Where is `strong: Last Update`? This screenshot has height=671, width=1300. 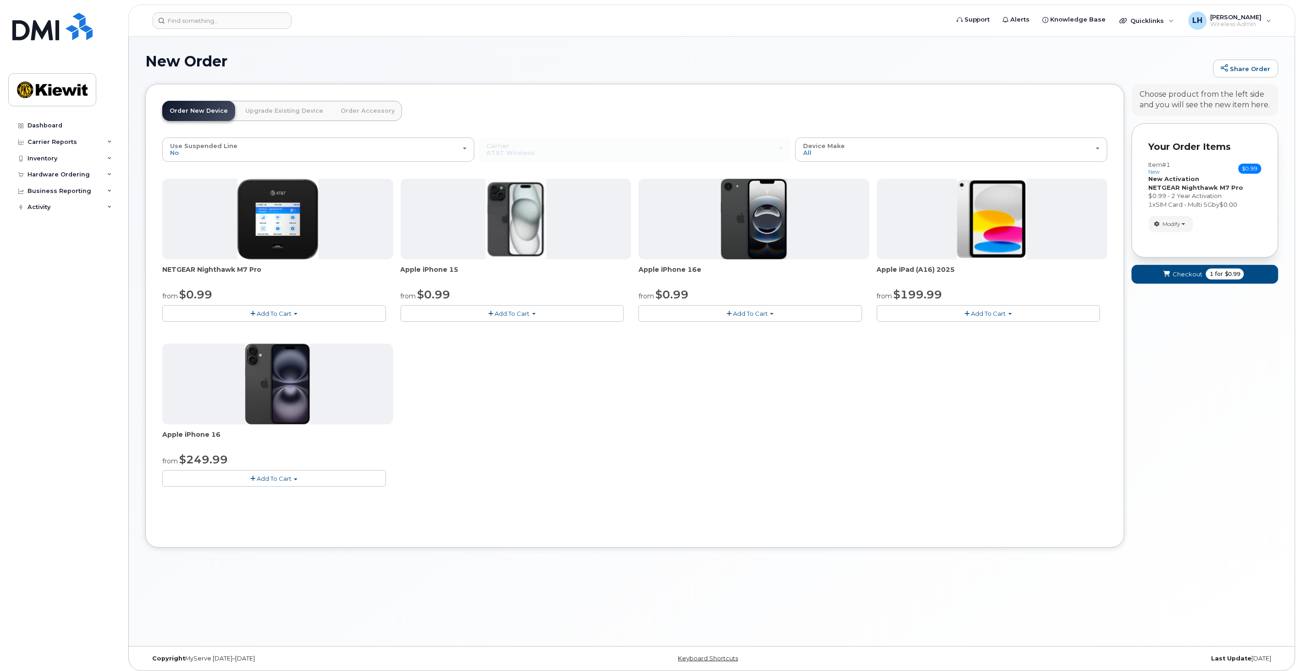 strong: Last Update is located at coordinates (1232, 658).